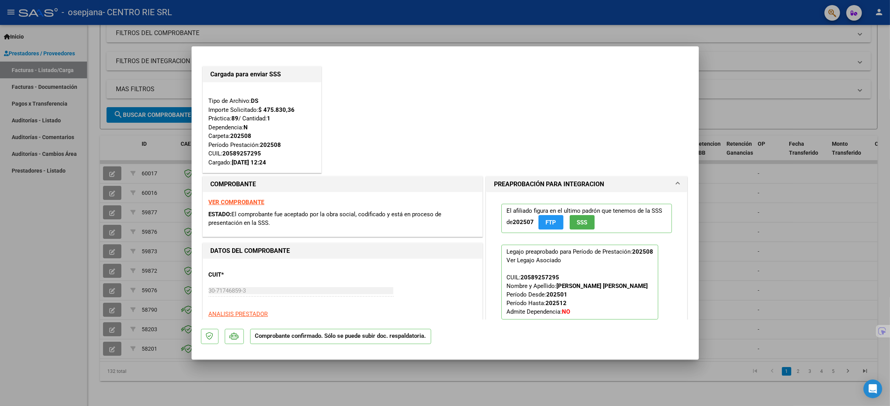  Describe the element at coordinates (534, 261) in the screenshot. I see `div: Ver Legajo Asociado` at that location.